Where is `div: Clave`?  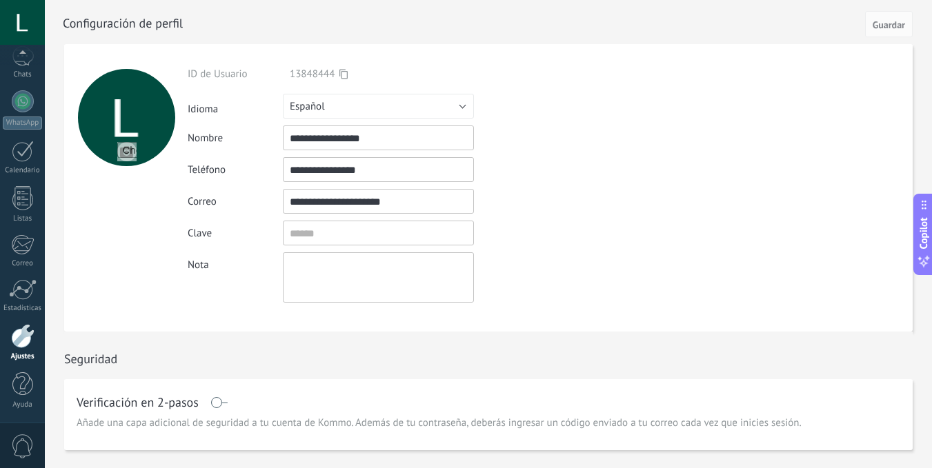 div: Clave is located at coordinates (235, 233).